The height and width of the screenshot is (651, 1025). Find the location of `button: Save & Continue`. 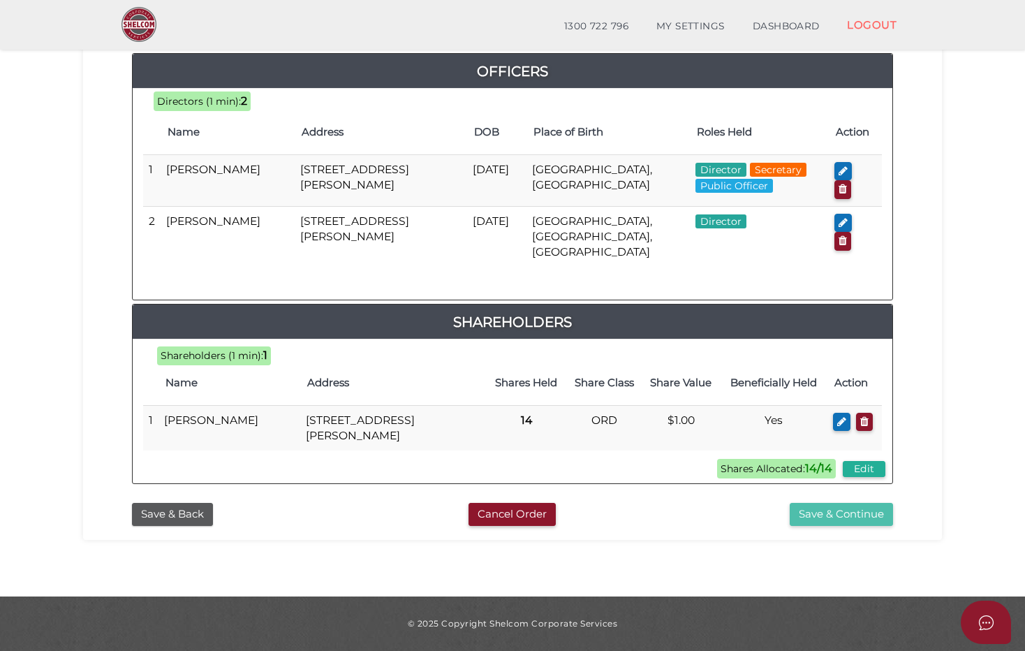

button: Save & Continue is located at coordinates (841, 514).